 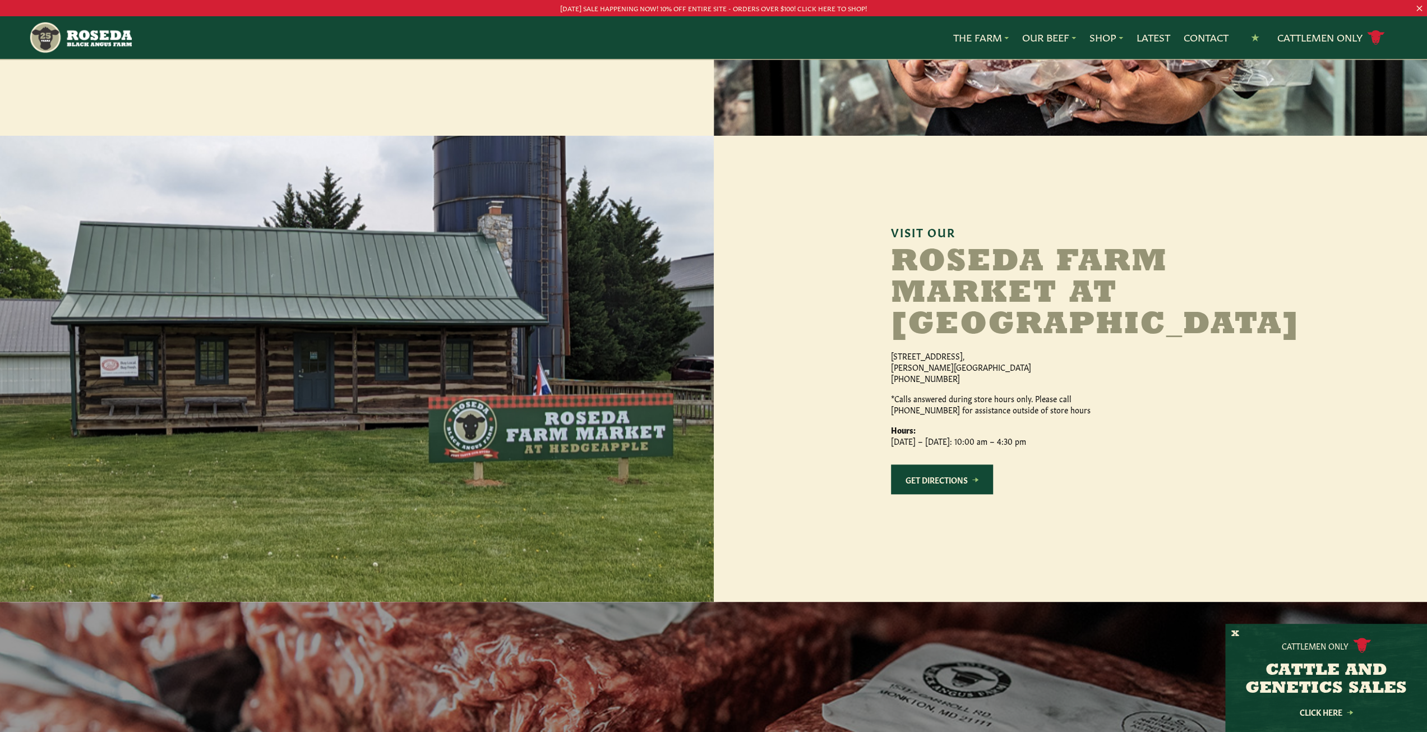 I want to click on button: X, so click(x=1235, y=633).